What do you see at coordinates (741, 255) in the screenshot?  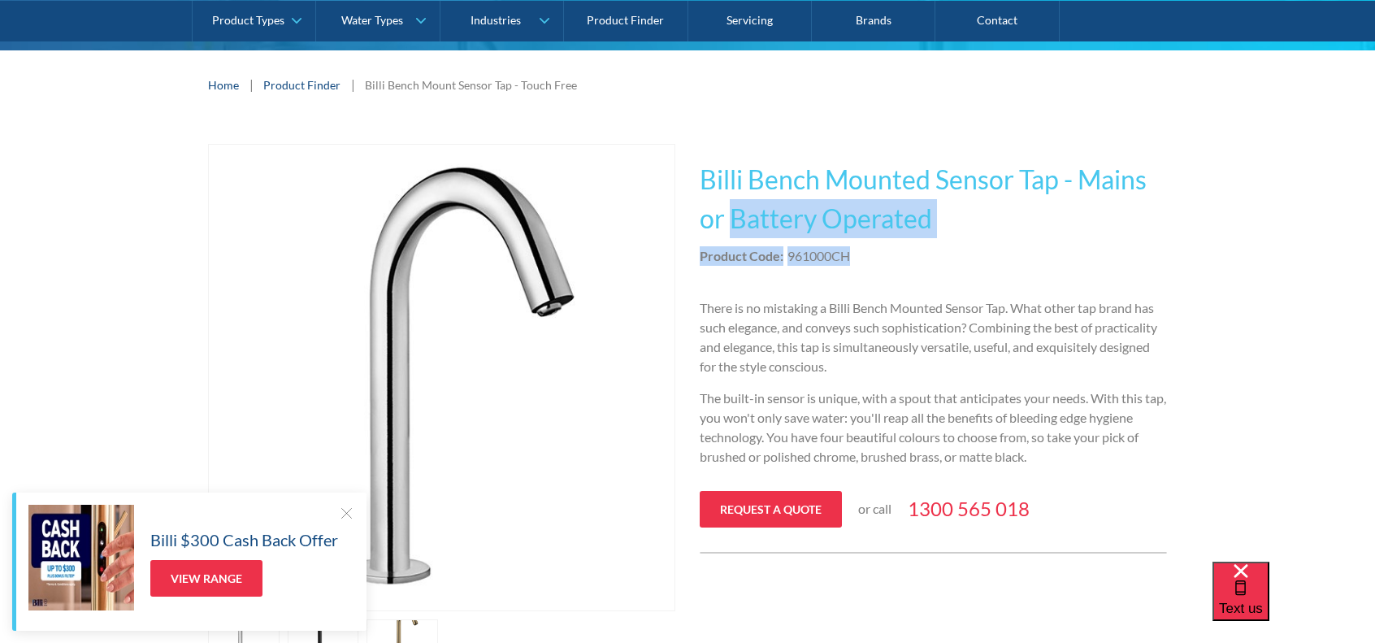 I see `strong: Product Code:` at bounding box center [741, 255].